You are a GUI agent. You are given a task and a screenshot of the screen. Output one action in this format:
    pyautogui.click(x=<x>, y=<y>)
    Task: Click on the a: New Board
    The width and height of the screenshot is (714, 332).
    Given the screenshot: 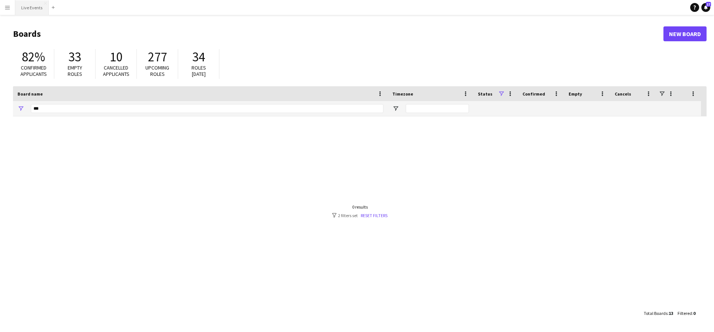 What is the action you would take?
    pyautogui.click(x=685, y=34)
    